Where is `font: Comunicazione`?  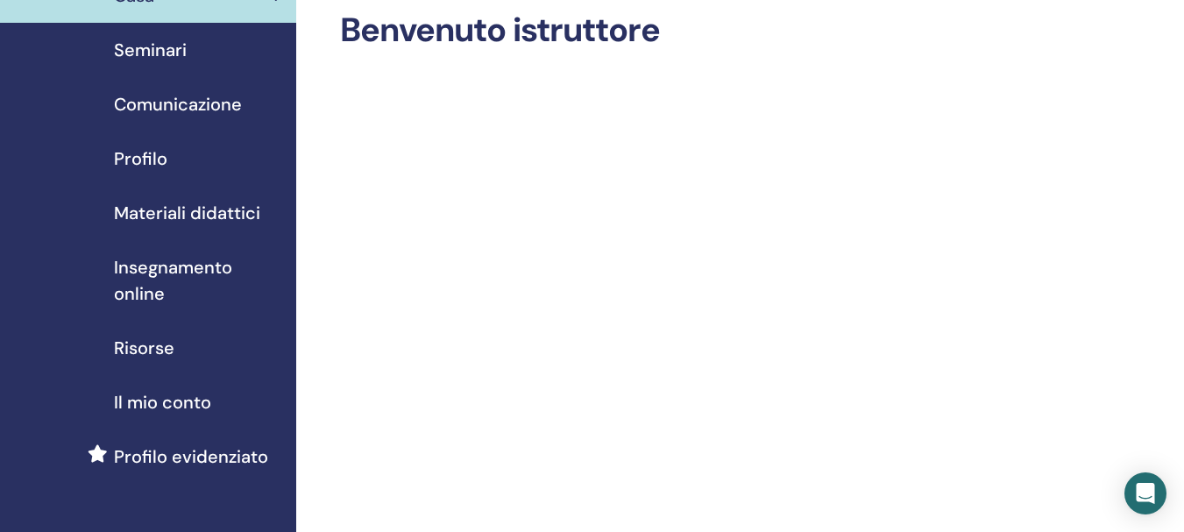 font: Comunicazione is located at coordinates (178, 104).